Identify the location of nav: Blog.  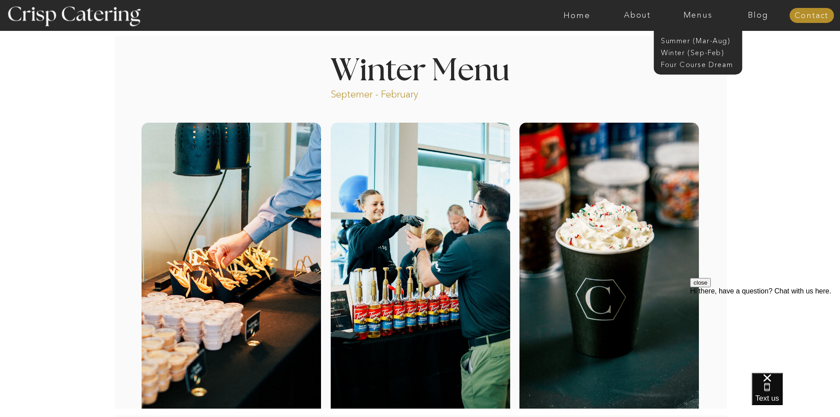
(758, 15).